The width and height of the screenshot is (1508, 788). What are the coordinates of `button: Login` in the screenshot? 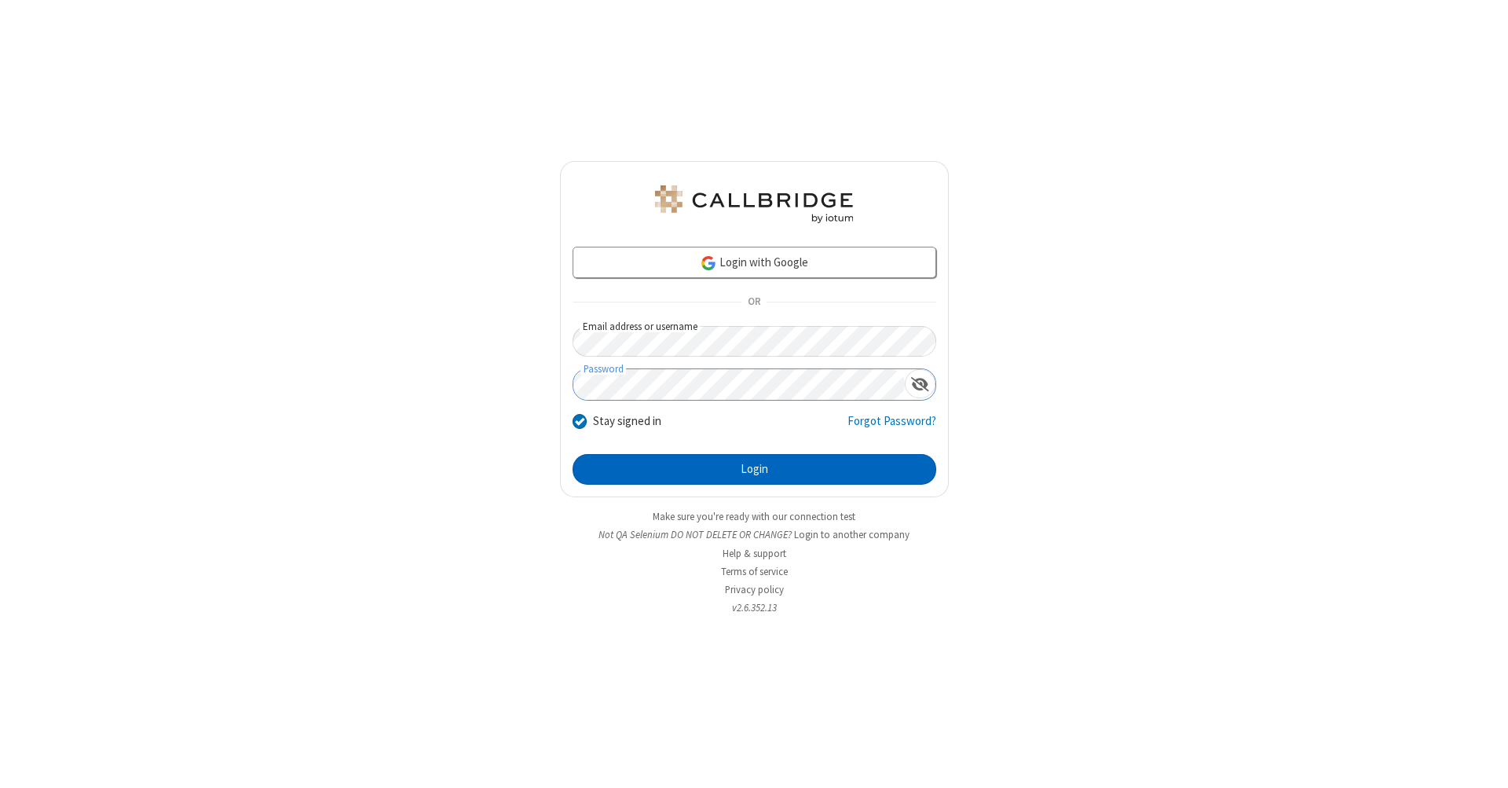 It's located at (754, 470).